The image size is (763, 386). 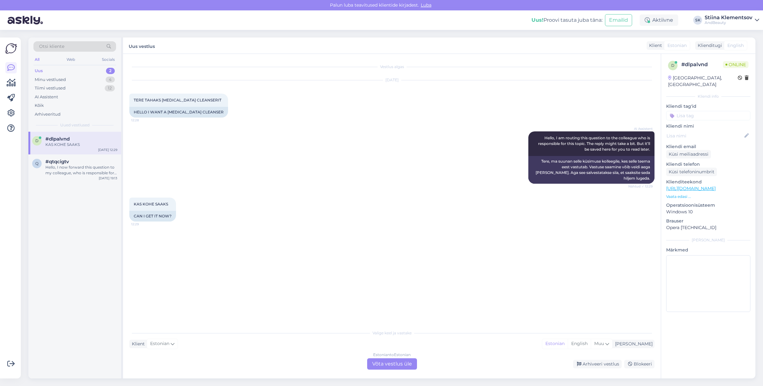 What do you see at coordinates (392, 67) in the screenshot?
I see `div: Vestlus algas` at bounding box center [392, 67].